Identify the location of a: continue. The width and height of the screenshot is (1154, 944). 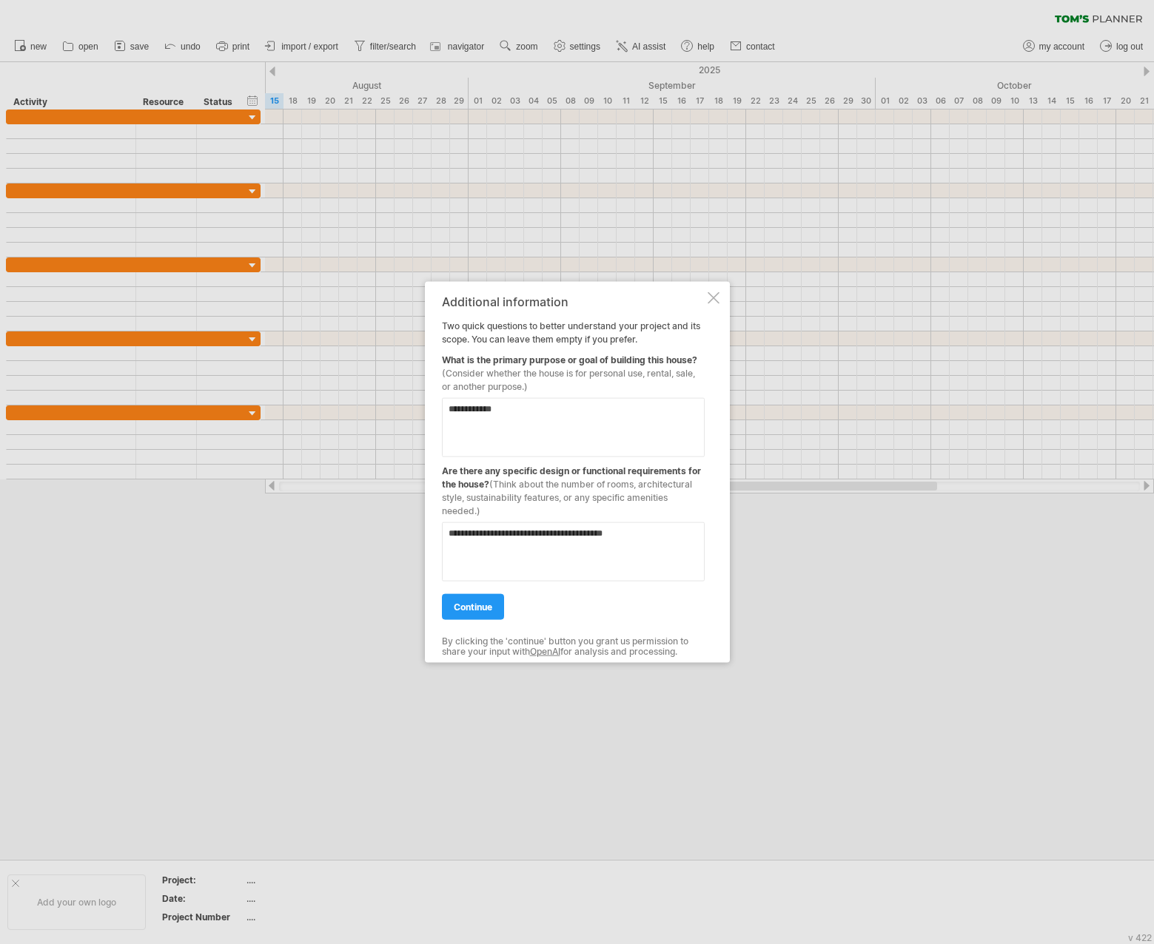
(473, 607).